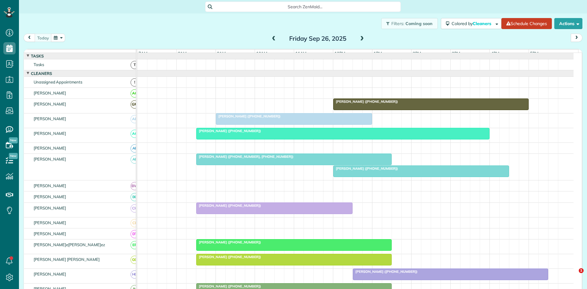 The image size is (587, 289). I want to click on a: Schedule Changes, so click(527, 24).